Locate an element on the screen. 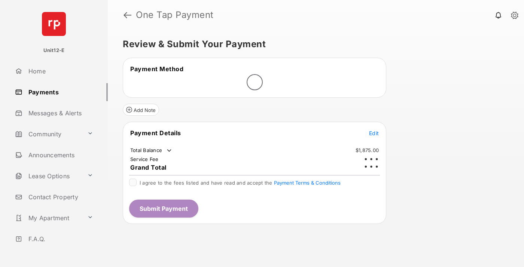 The width and height of the screenshot is (524, 267). a: Community is located at coordinates (48, 134).